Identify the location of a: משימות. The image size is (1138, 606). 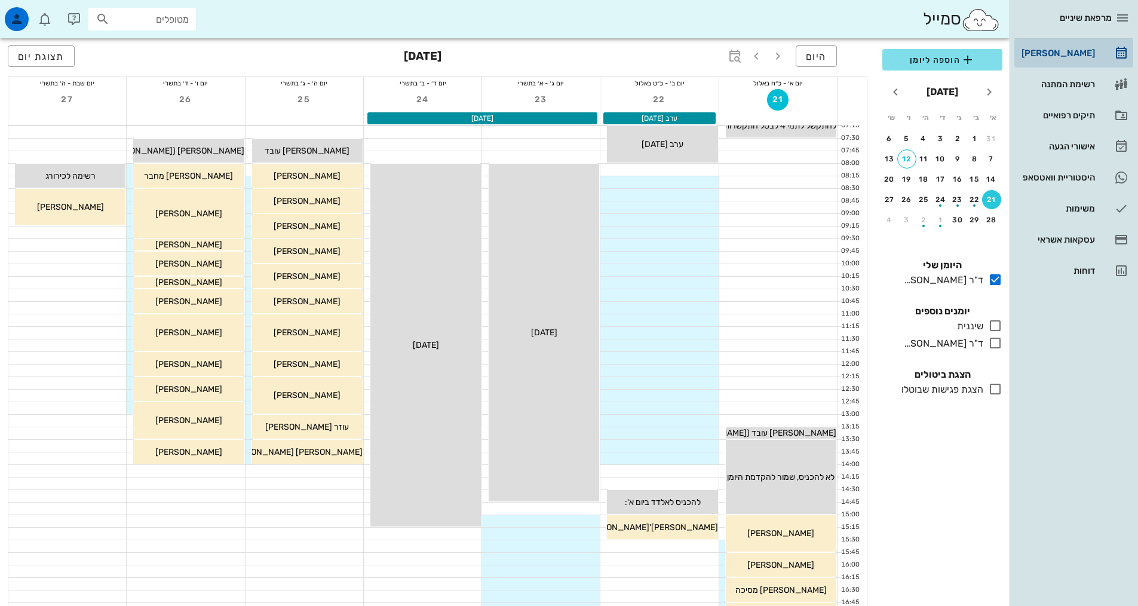
(1074, 209).